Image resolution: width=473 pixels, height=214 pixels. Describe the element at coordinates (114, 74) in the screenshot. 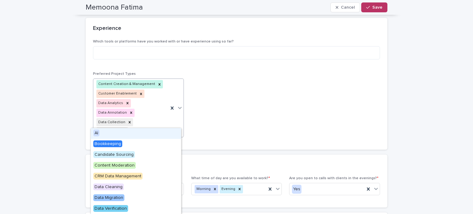

I see `span: Preferred Project Types` at that location.